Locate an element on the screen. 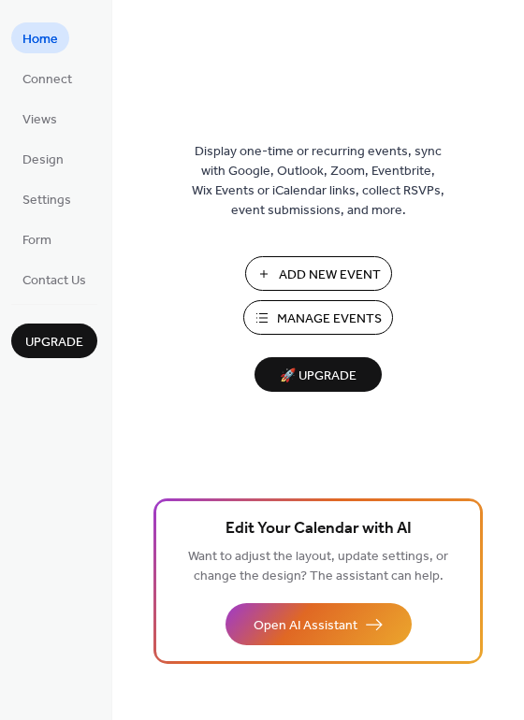  button: Add New Event is located at coordinates (318, 273).